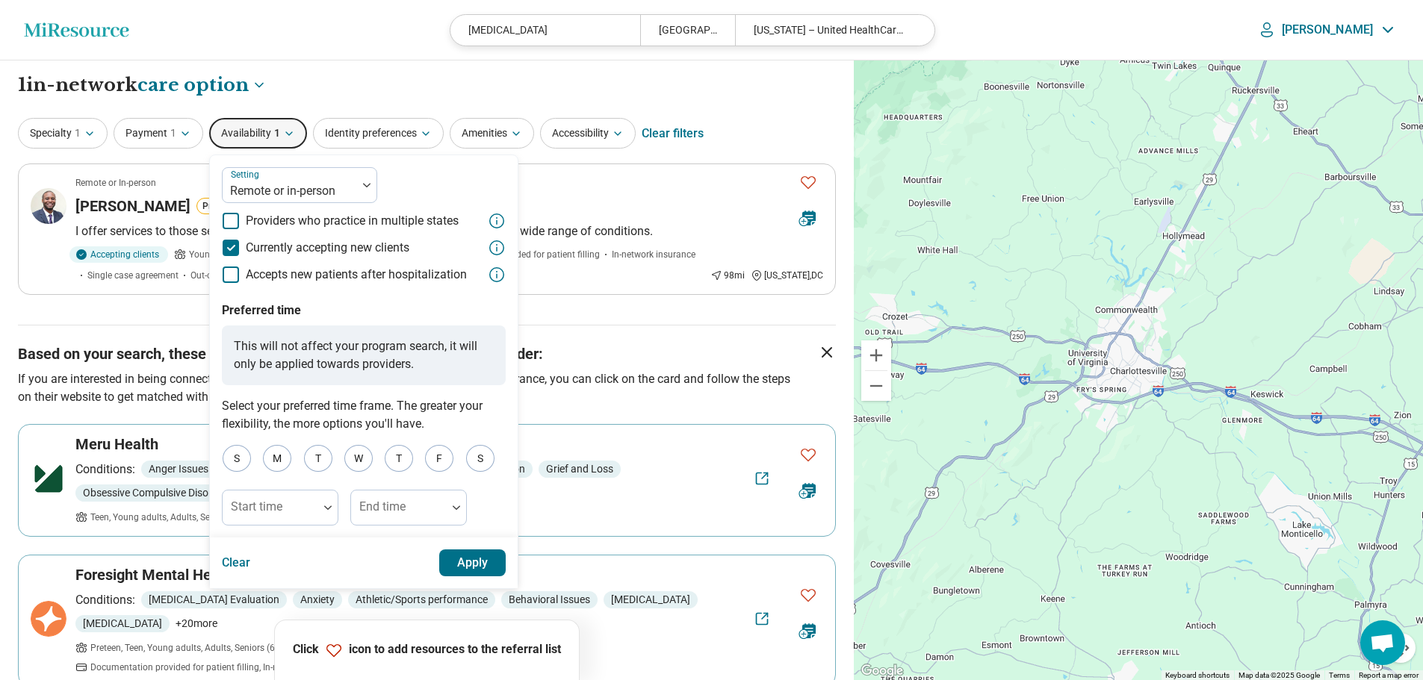  I want to click on div: 98 mi, so click(727, 276).